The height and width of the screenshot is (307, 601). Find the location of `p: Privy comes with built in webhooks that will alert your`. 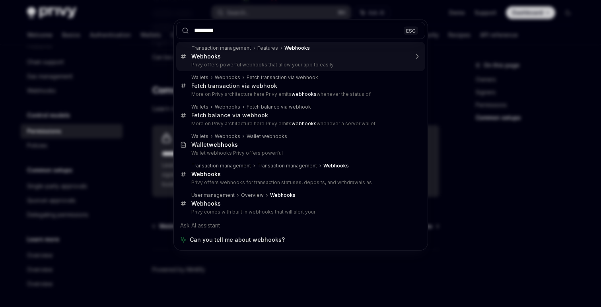

p: Privy comes with built in webhooks that will alert your is located at coordinates (300, 212).